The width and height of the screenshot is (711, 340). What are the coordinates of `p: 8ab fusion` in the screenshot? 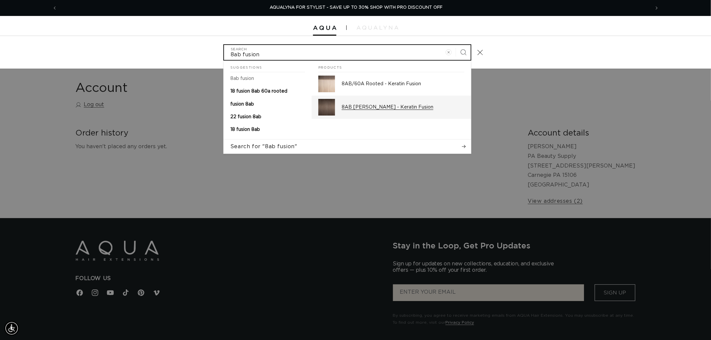 It's located at (242, 79).